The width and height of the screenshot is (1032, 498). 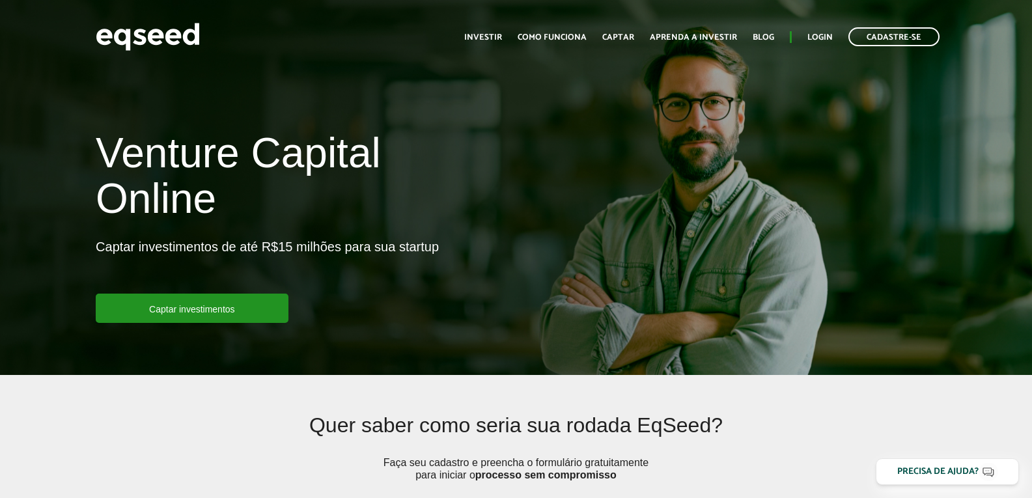 What do you see at coordinates (894, 36) in the screenshot?
I see `a: Cadastre-se` at bounding box center [894, 36].